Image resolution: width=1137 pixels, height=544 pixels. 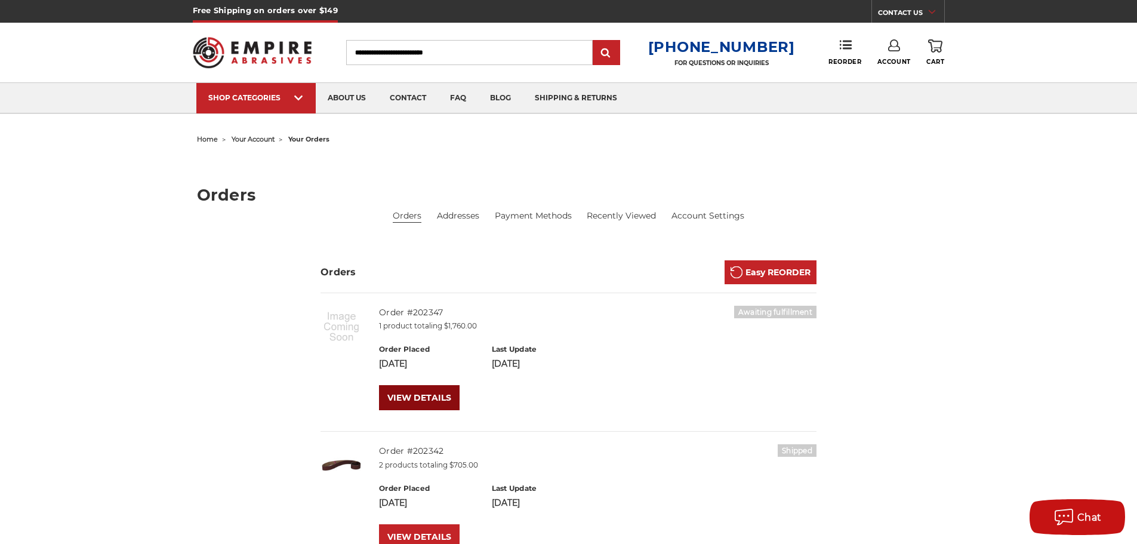 I want to click on p: FOR QUESTIONS OR INQUIRIES, so click(x=722, y=63).